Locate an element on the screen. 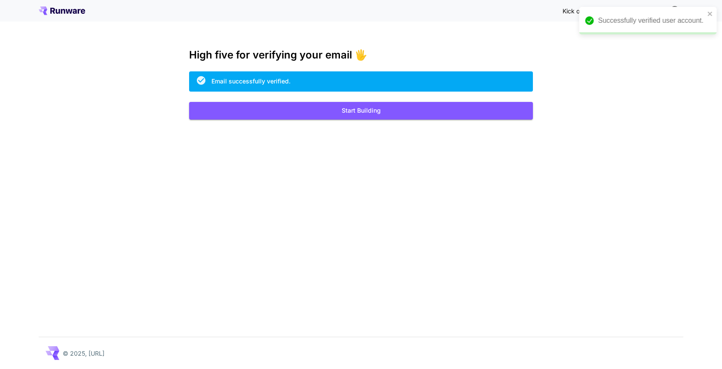 Image resolution: width=722 pixels, height=369 pixels. span: Kick off with is located at coordinates (579, 11).